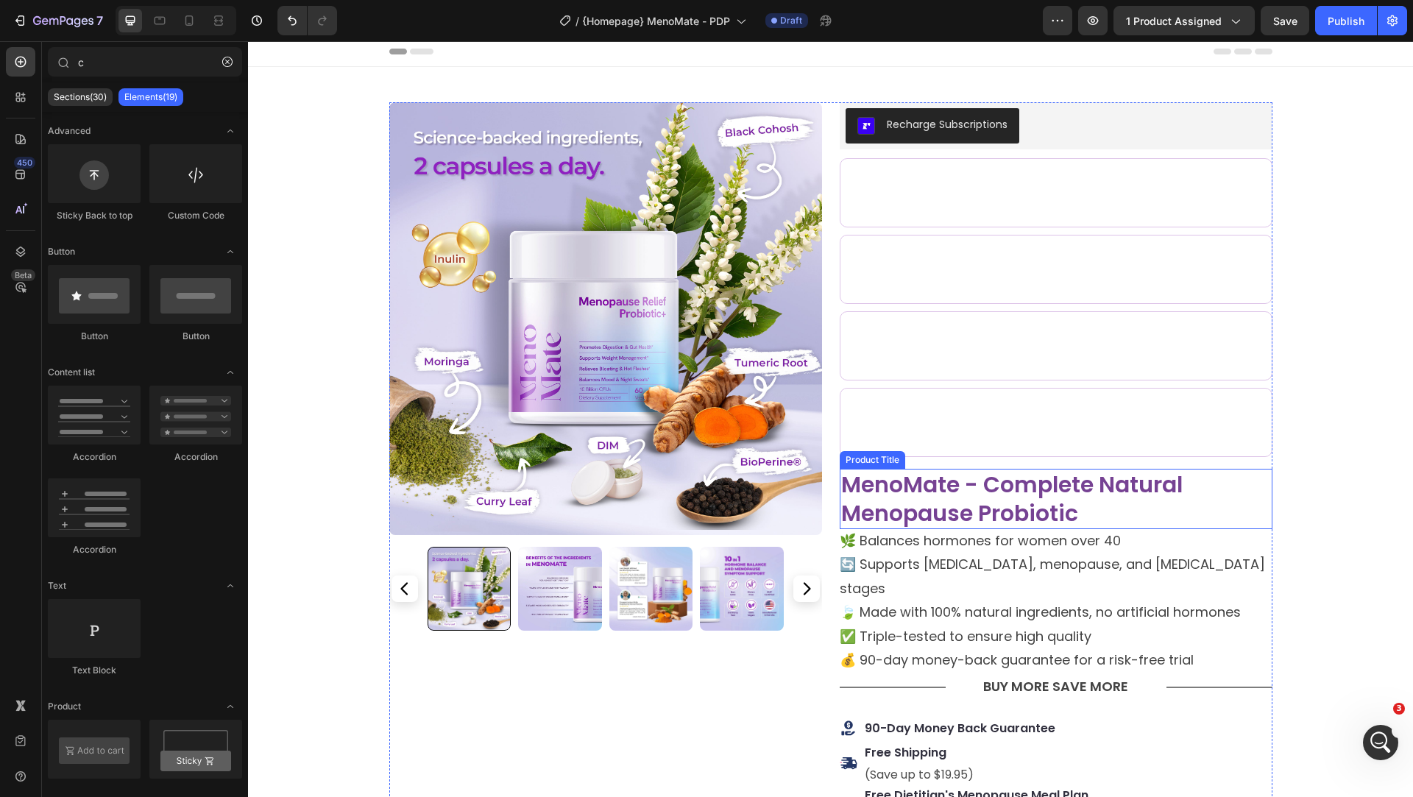  I want to click on button: 1 product assigned, so click(1184, 21).